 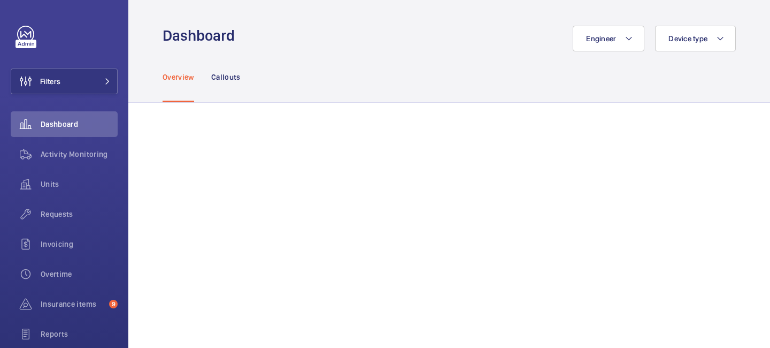 I want to click on span: Reports, so click(x=79, y=334).